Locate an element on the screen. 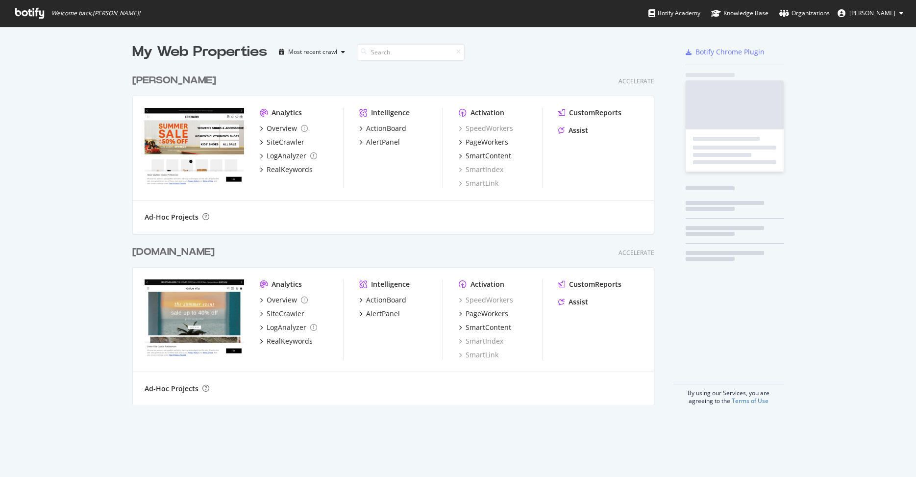  input: Search is located at coordinates (411, 52).